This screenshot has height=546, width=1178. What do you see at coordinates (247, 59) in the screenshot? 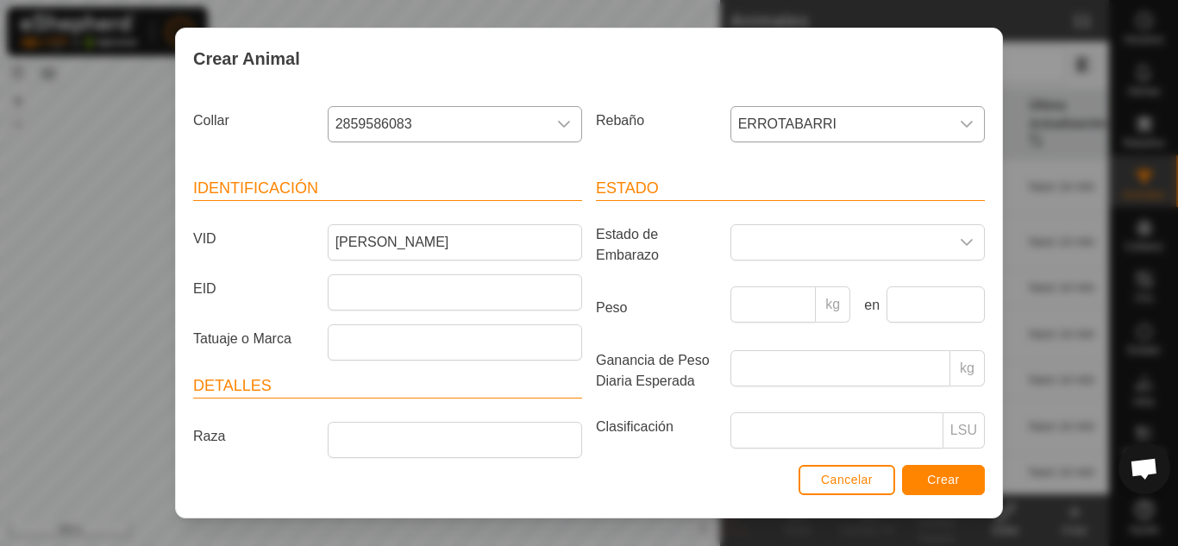
I see `span: Crear Animal` at bounding box center [247, 59].